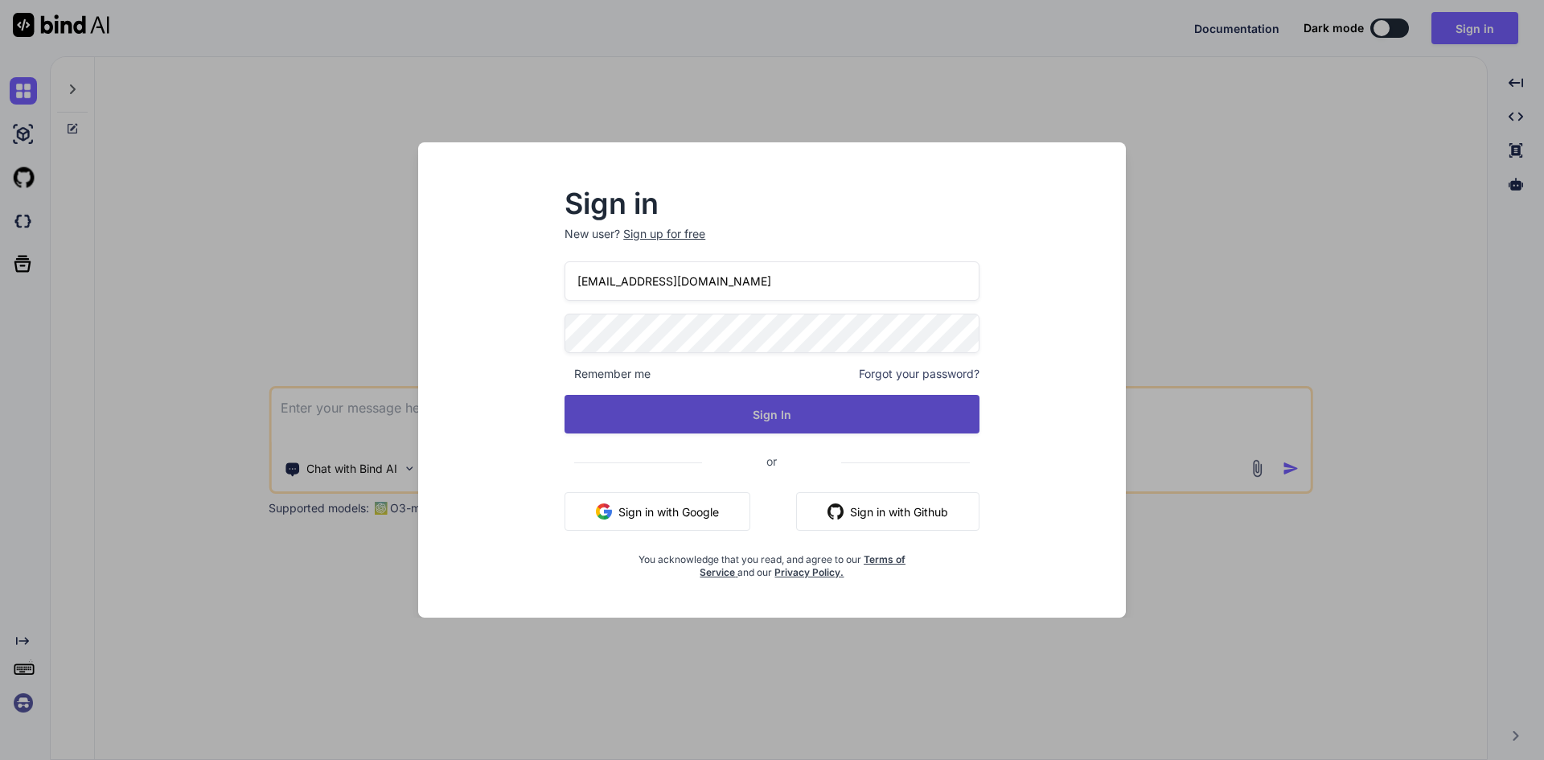  I want to click on div: Sign up for free, so click(664, 234).